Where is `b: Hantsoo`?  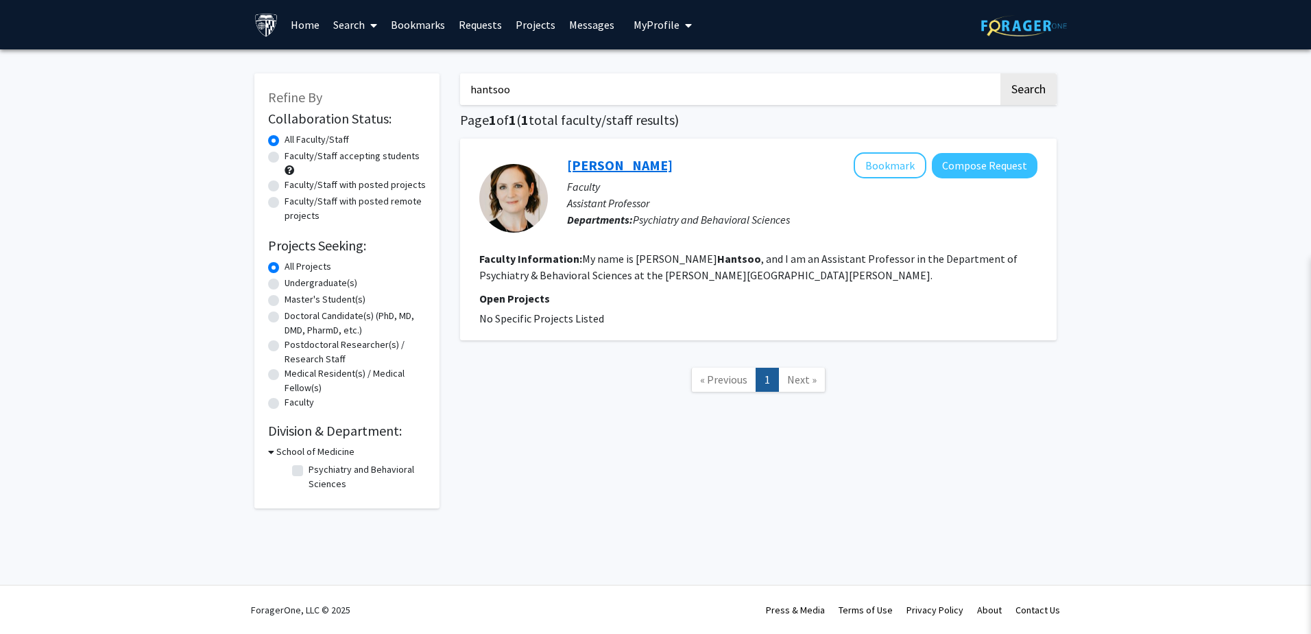 b: Hantsoo is located at coordinates (739, 258).